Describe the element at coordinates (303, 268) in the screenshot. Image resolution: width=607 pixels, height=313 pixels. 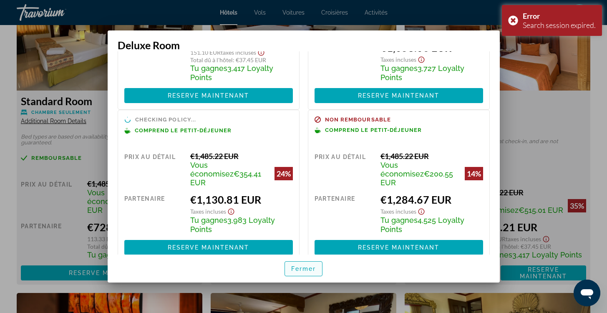
I see `span: Fermer` at that location.